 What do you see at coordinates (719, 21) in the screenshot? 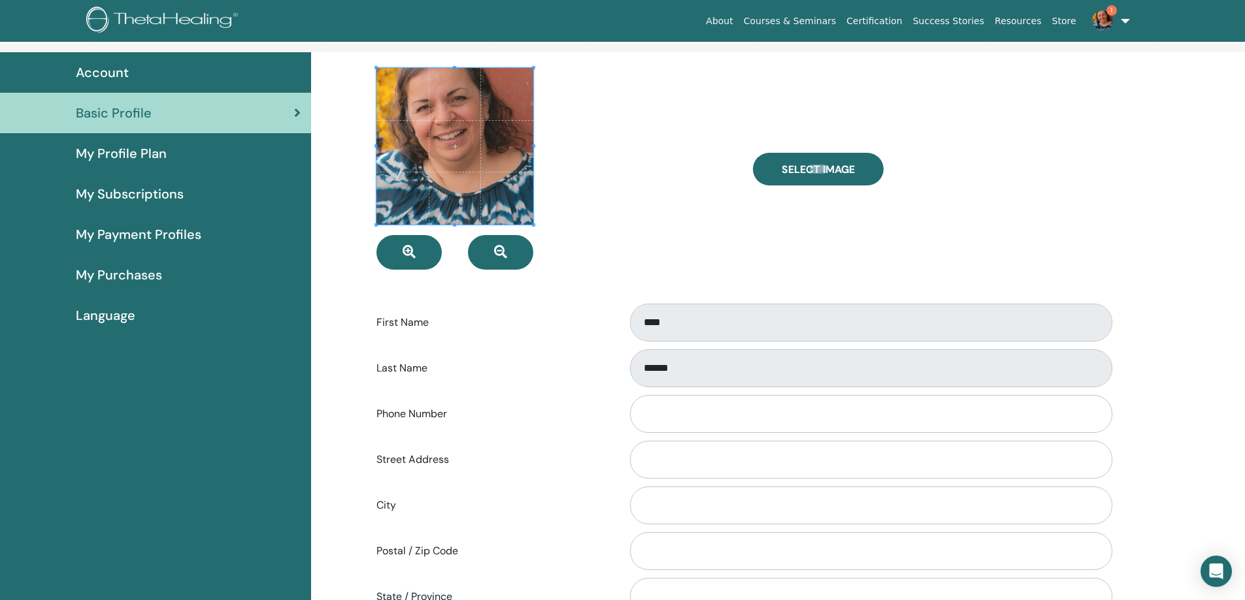
I see `a: About` at bounding box center [719, 21].